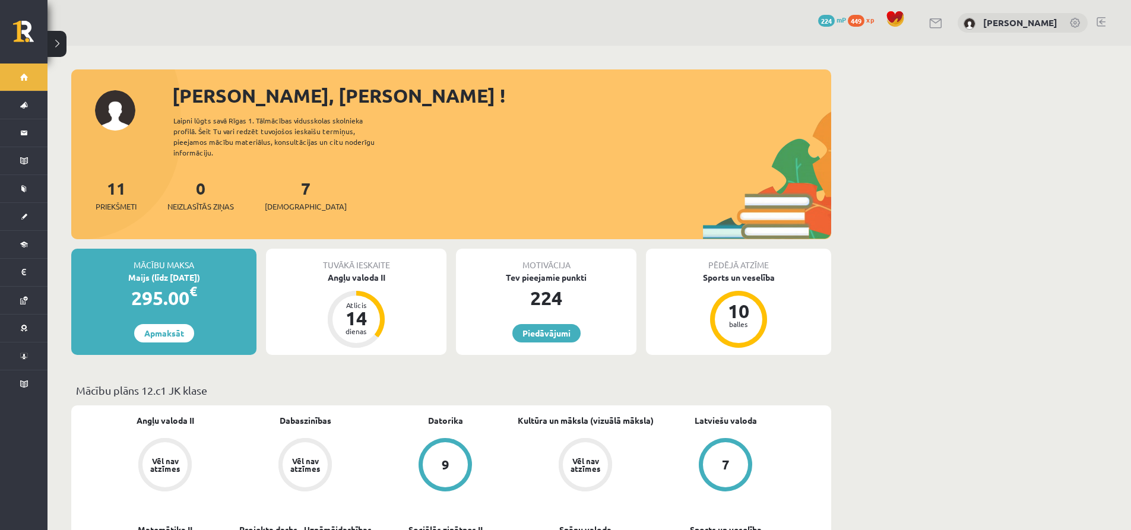 The width and height of the screenshot is (1131, 530). Describe the element at coordinates (826, 21) in the screenshot. I see `span: 224` at that location.